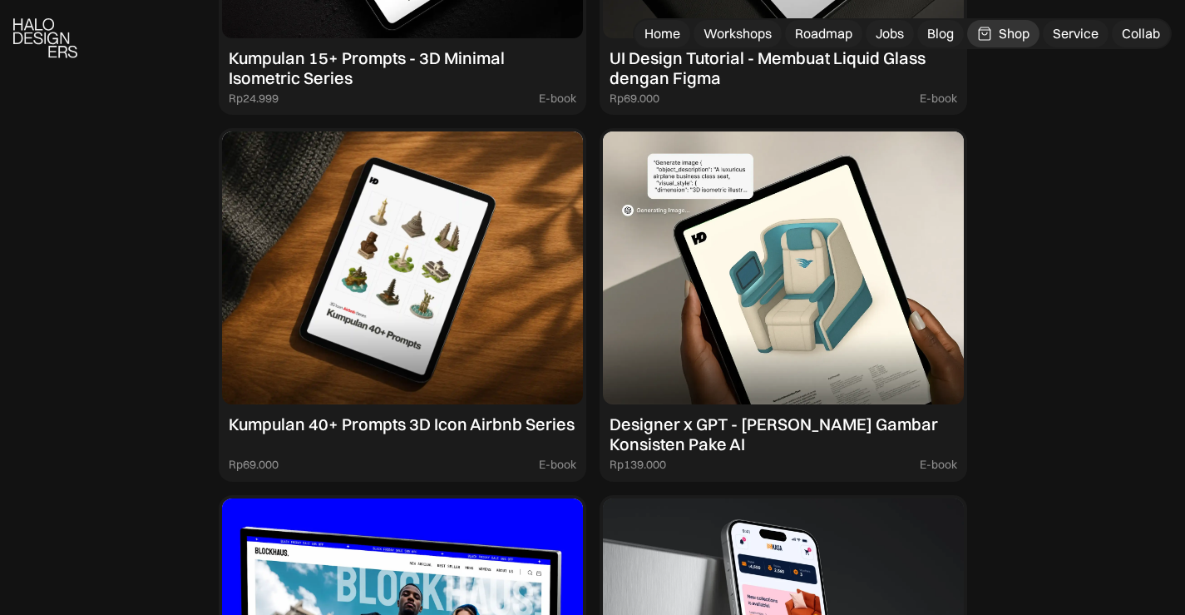  Describe the element at coordinates (1003, 33) in the screenshot. I see `a: Shop` at that location.